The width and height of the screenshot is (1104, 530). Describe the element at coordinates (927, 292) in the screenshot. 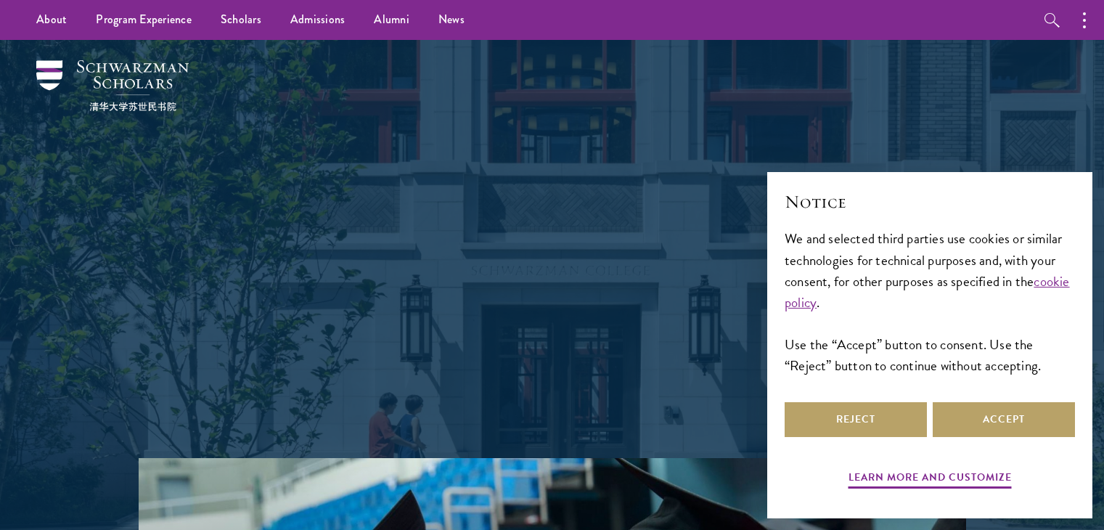

I see `a: cookie policy` at that location.